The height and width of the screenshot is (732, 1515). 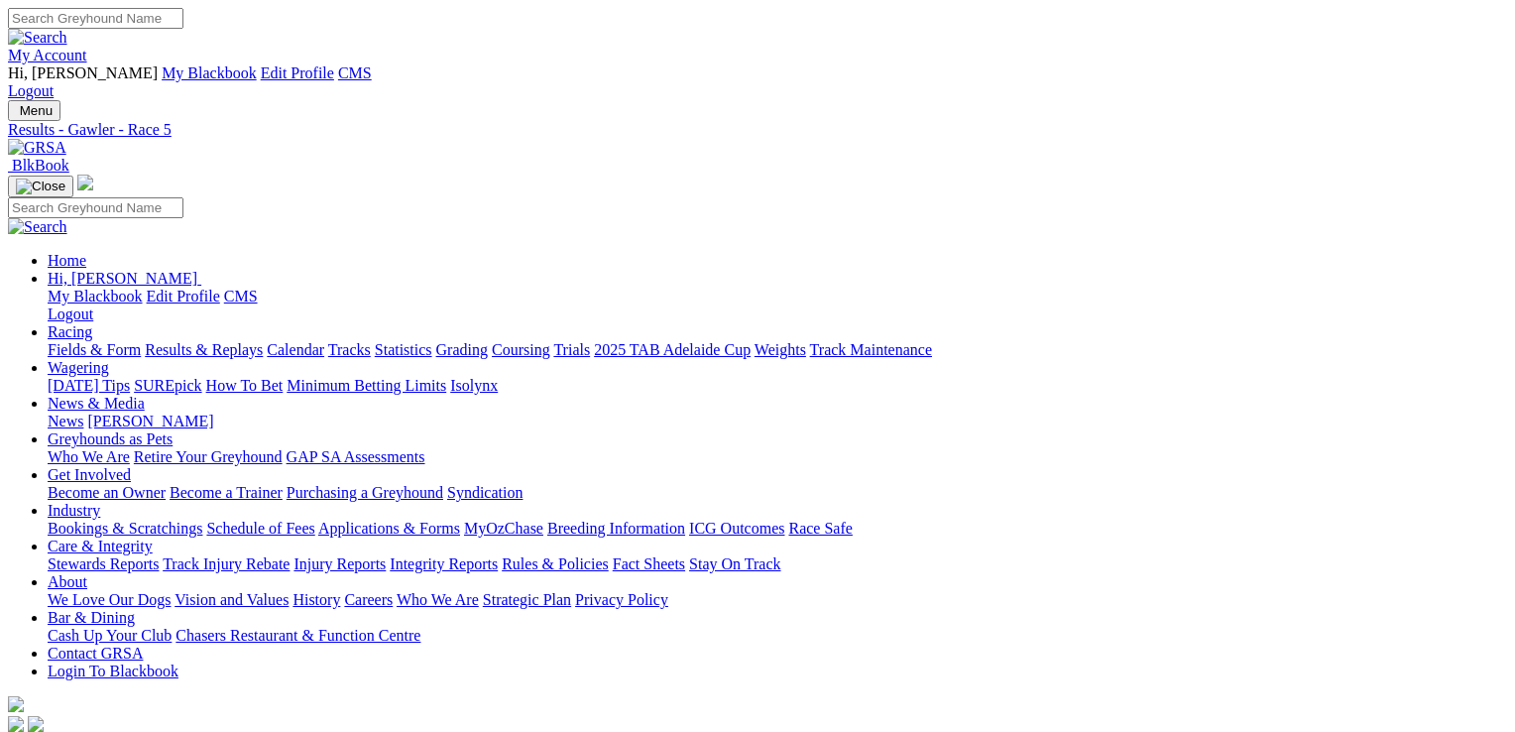 I want to click on span: Menu, so click(x=36, y=110).